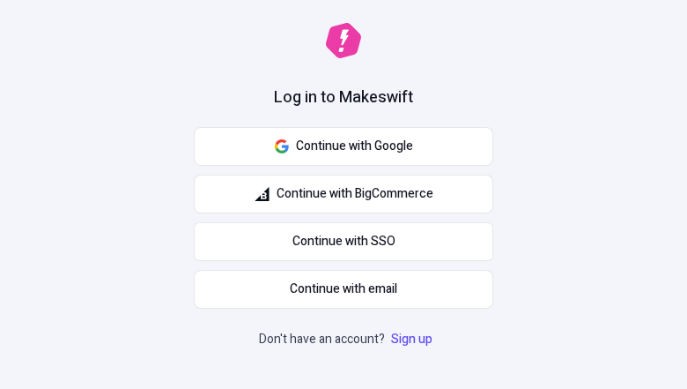 Image resolution: width=687 pixels, height=389 pixels. What do you see at coordinates (344, 146) in the screenshot?
I see `button: Continue with Google` at bounding box center [344, 146].